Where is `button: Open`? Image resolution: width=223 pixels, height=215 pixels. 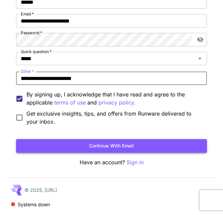
button: Open is located at coordinates (200, 58).